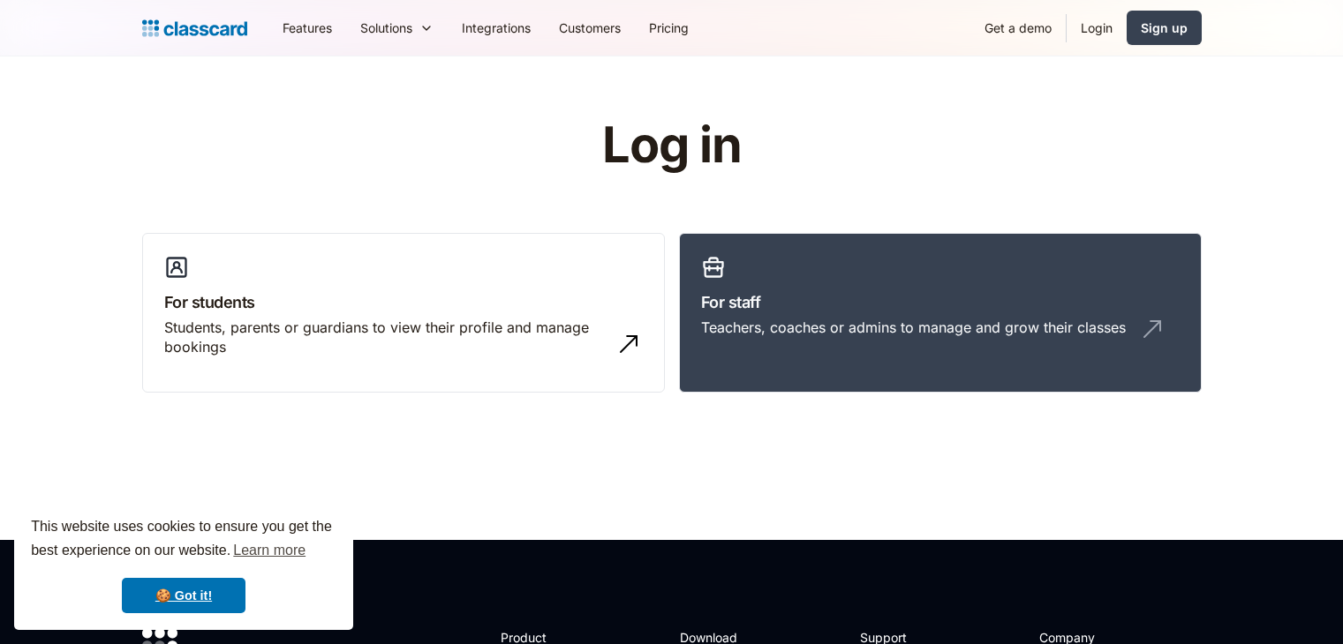  Describe the element at coordinates (184, 540) in the screenshot. I see `span: This website uses cookies to ensure you get the best experience on our website.` at that location.